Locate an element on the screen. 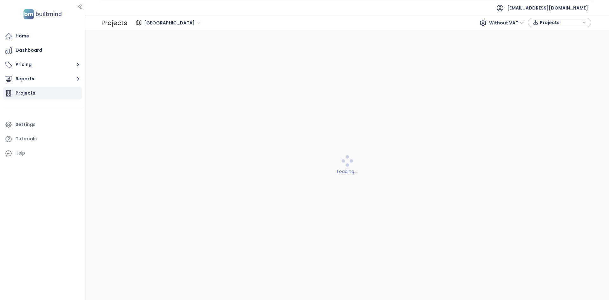 The height and width of the screenshot is (300, 609). a: Projects is located at coordinates (43, 93).